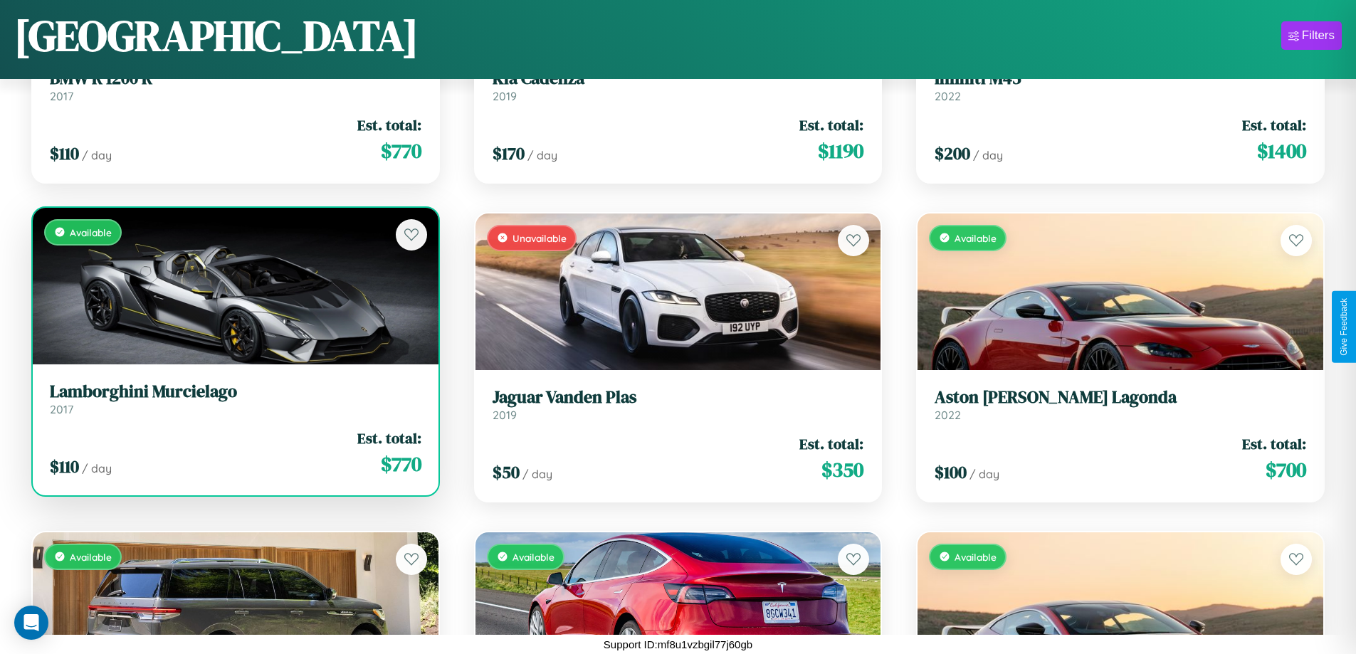 The width and height of the screenshot is (1356, 654). What do you see at coordinates (1311, 36) in the screenshot?
I see `button: Filters` at bounding box center [1311, 36].